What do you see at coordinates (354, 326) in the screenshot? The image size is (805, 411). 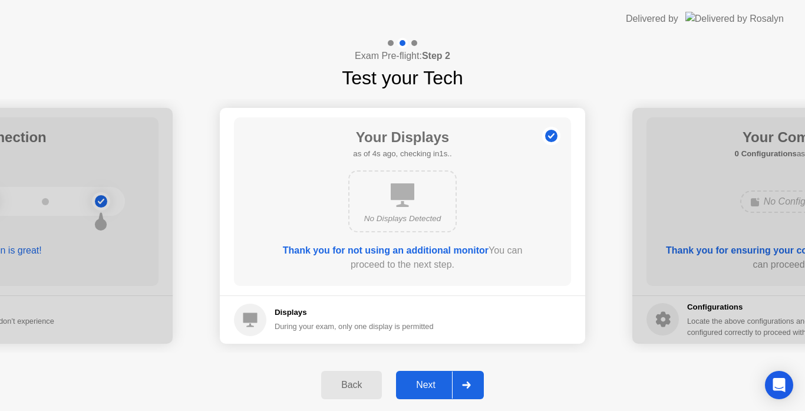 I see `div: During your exam, only one display is permitted` at bounding box center [354, 326].